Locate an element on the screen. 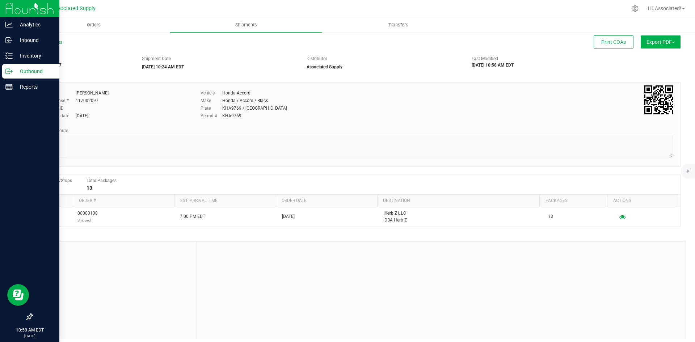 The height and width of the screenshot is (342, 695). span: 00000138 is located at coordinates (88, 217).